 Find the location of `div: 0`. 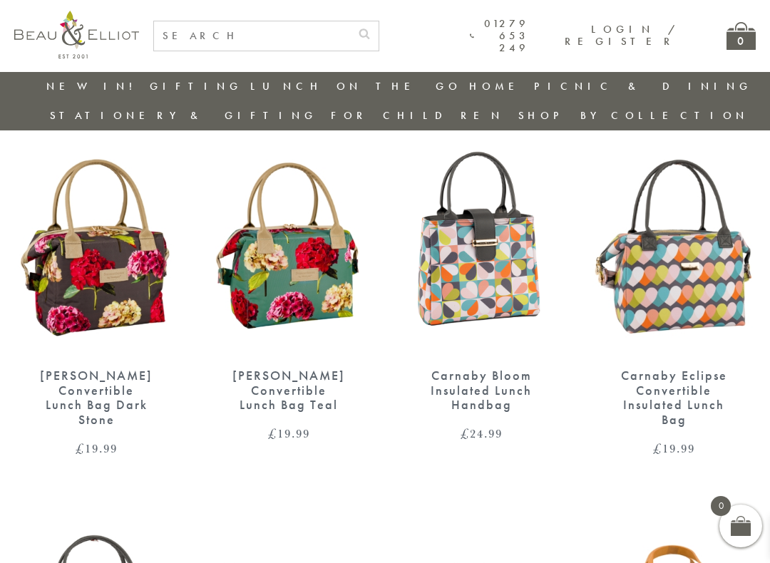

div: 0 is located at coordinates (741, 36).